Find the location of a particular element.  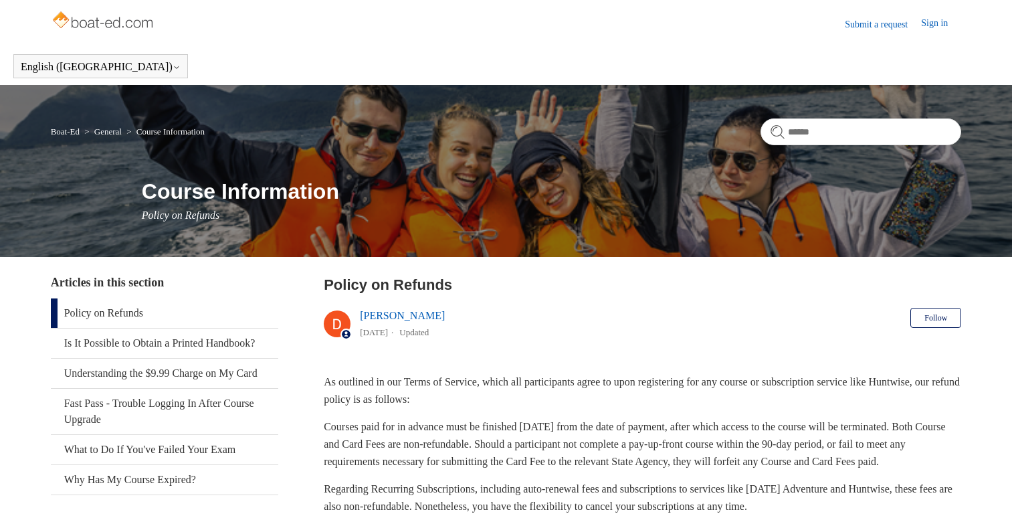

a: What to Do If You've Failed Your Exam is located at coordinates (164, 449).